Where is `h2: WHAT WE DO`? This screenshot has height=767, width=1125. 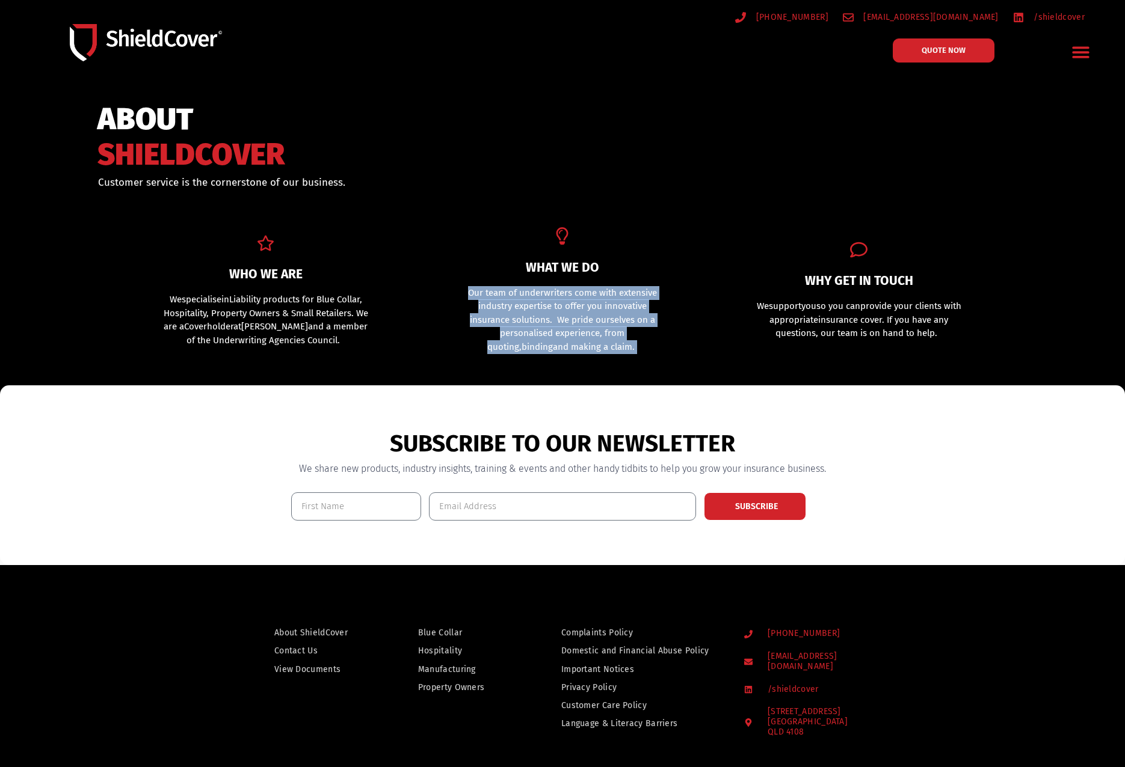 h2: WHAT WE DO is located at coordinates (562, 268).